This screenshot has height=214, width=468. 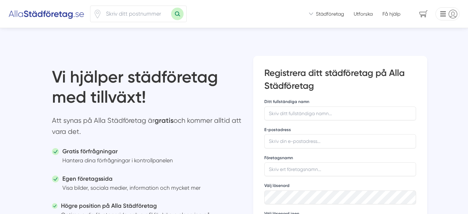 I want to click on input: Skriv din e-postadress..., so click(x=340, y=141).